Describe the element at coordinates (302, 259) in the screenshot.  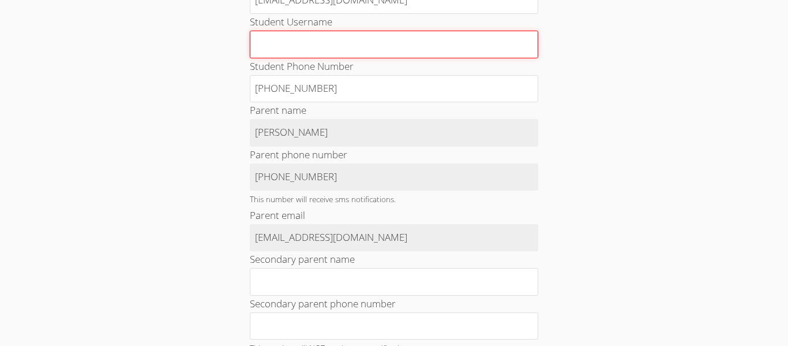
I see `label: Secondary parent name` at that location.